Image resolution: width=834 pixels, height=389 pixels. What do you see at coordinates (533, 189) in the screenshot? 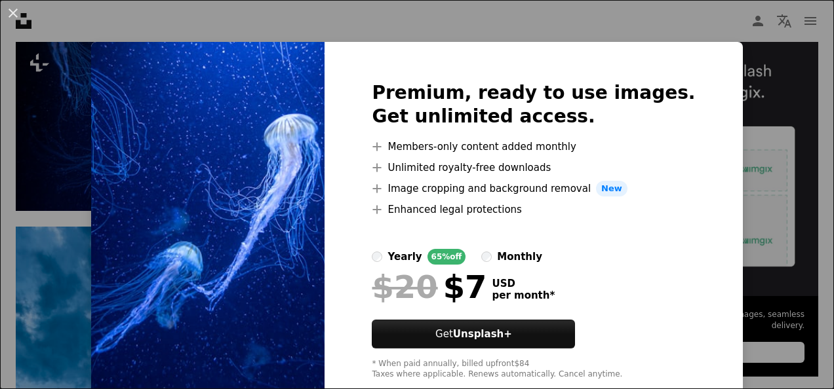
I see `li: Image cropping and background removal` at bounding box center [533, 189].